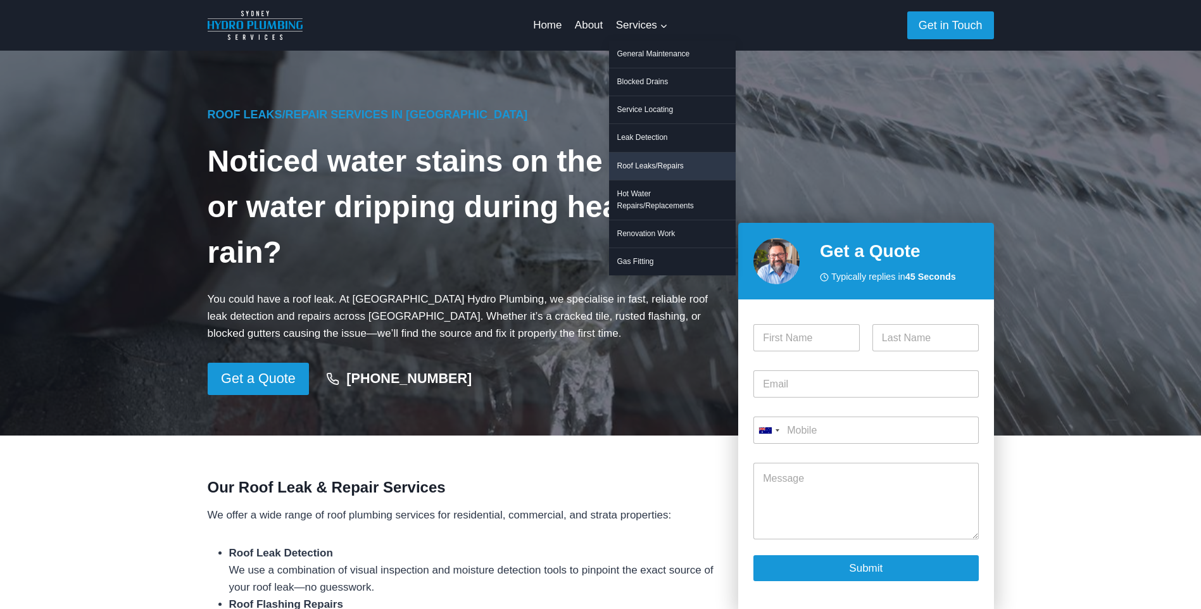 Image resolution: width=1201 pixels, height=609 pixels. I want to click on nav: Primary Navigation, so click(600, 25).